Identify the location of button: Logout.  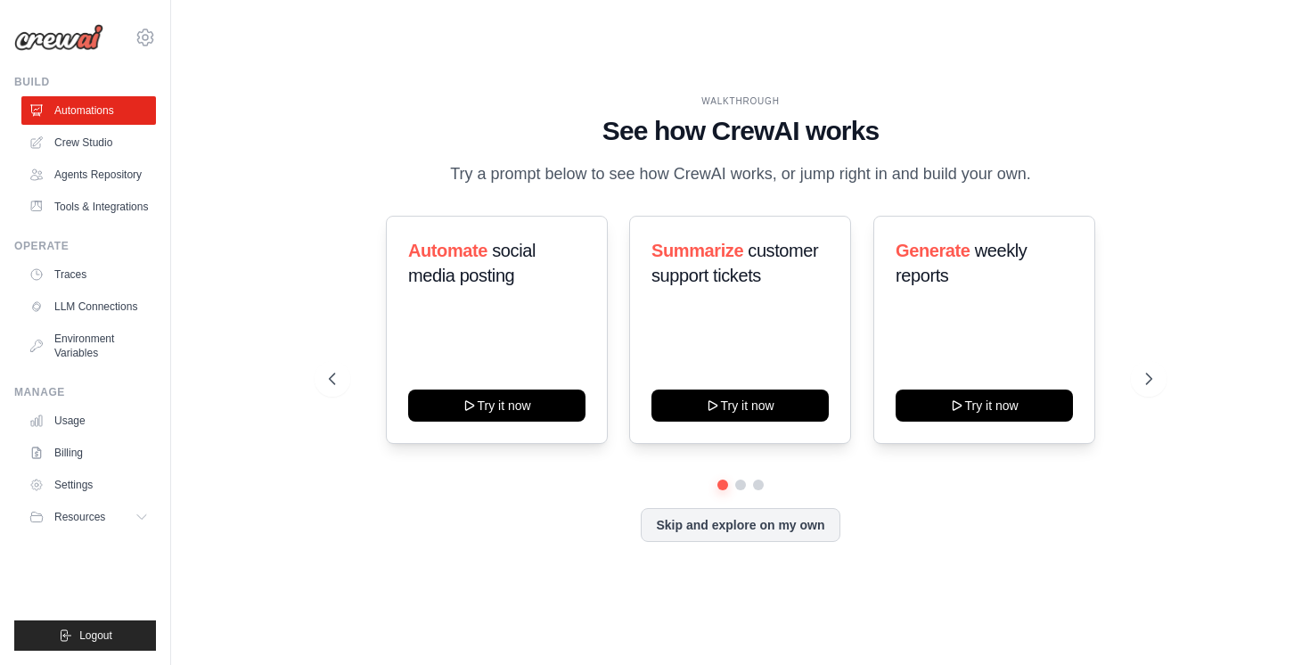
(85, 635).